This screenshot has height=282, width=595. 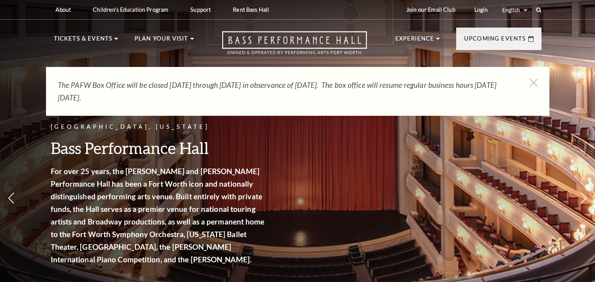 What do you see at coordinates (159, 147) in the screenshot?
I see `h3: Bass Performance Hall` at bounding box center [159, 147].